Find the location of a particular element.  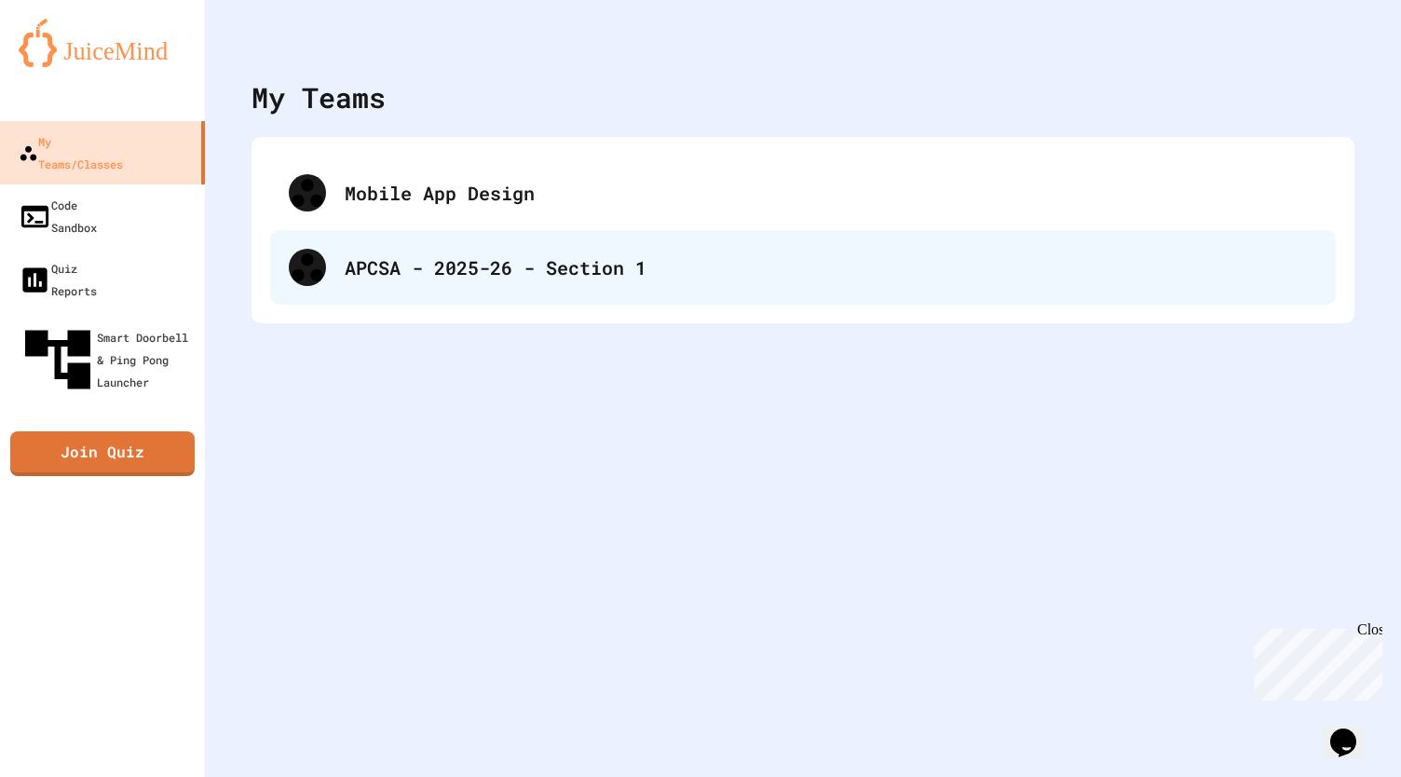

a: Join Quiz is located at coordinates (102, 454).